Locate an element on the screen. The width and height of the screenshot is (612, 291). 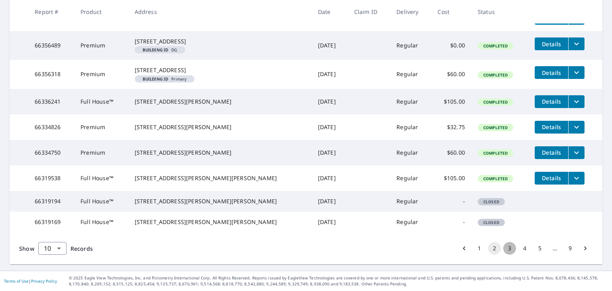
a: Terms of Use is located at coordinates (16, 281).